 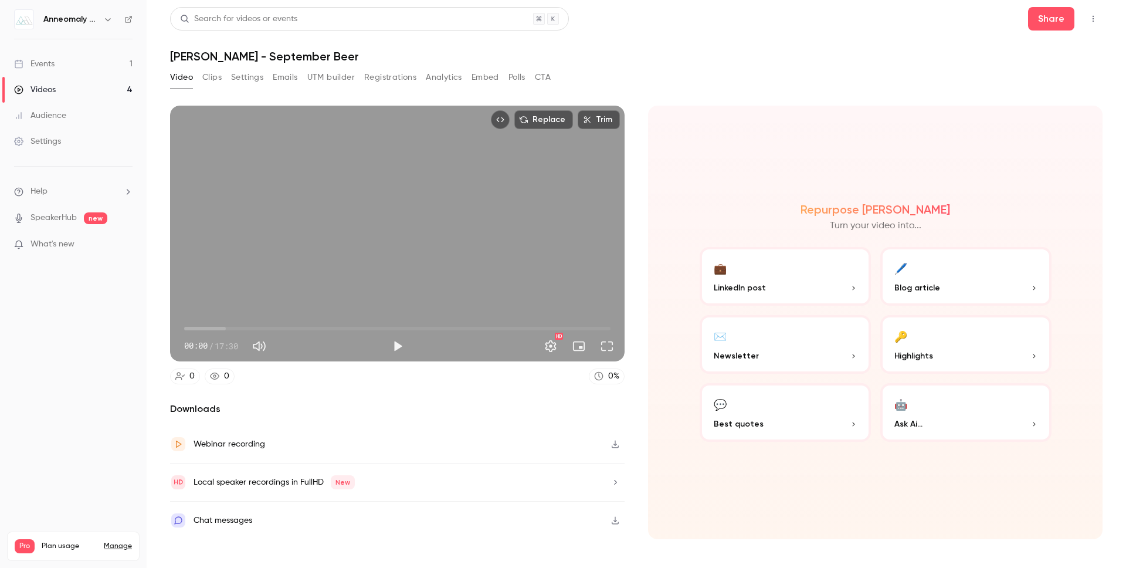 What do you see at coordinates (34, 64) in the screenshot?
I see `div: Events` at bounding box center [34, 64].